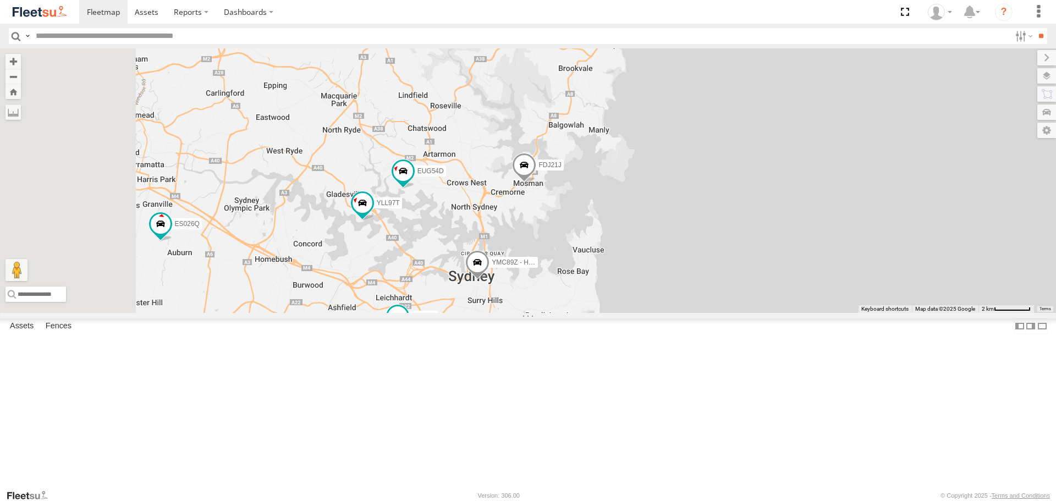  I want to click on button: Keyboard shortcuts, so click(885, 309).